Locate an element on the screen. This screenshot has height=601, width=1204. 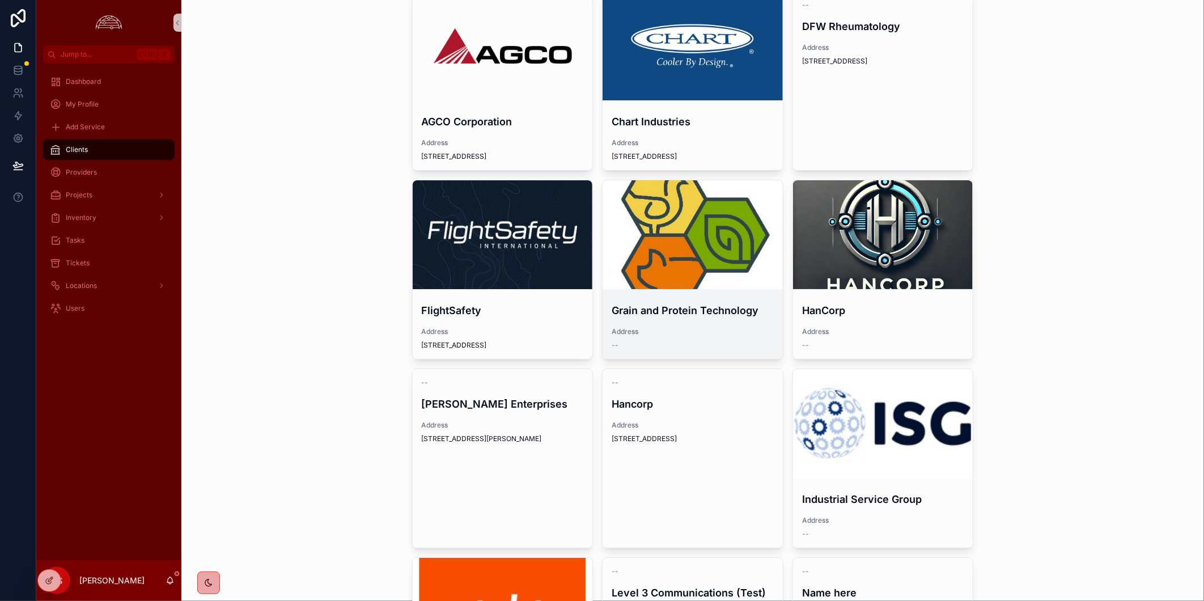
a: Grain and Protein TechnologyAddress-- is located at coordinates (693, 269).